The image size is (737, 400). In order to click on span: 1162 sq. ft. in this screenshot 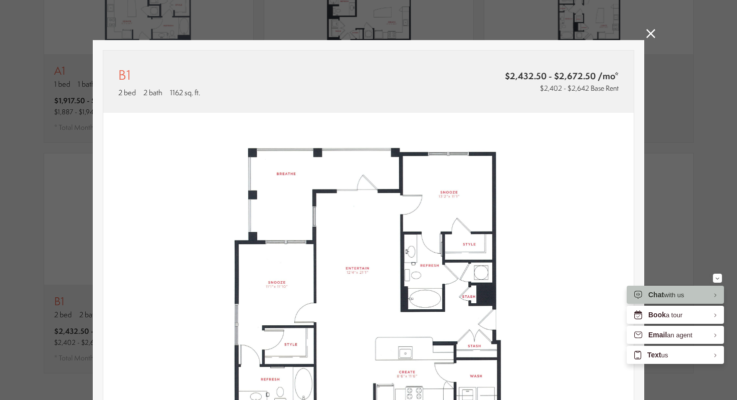, I will do `click(185, 92)`.